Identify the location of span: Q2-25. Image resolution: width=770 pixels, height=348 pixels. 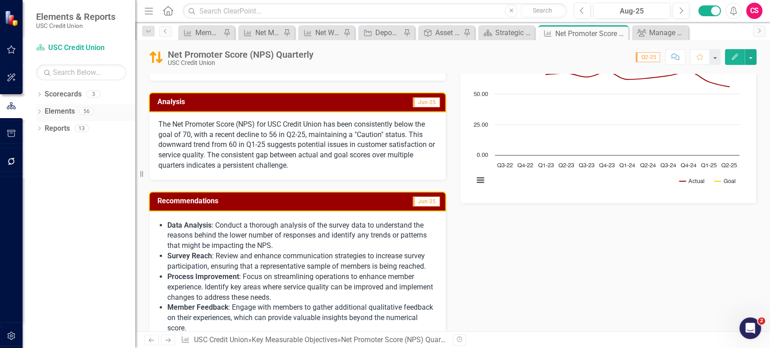
(648, 57).